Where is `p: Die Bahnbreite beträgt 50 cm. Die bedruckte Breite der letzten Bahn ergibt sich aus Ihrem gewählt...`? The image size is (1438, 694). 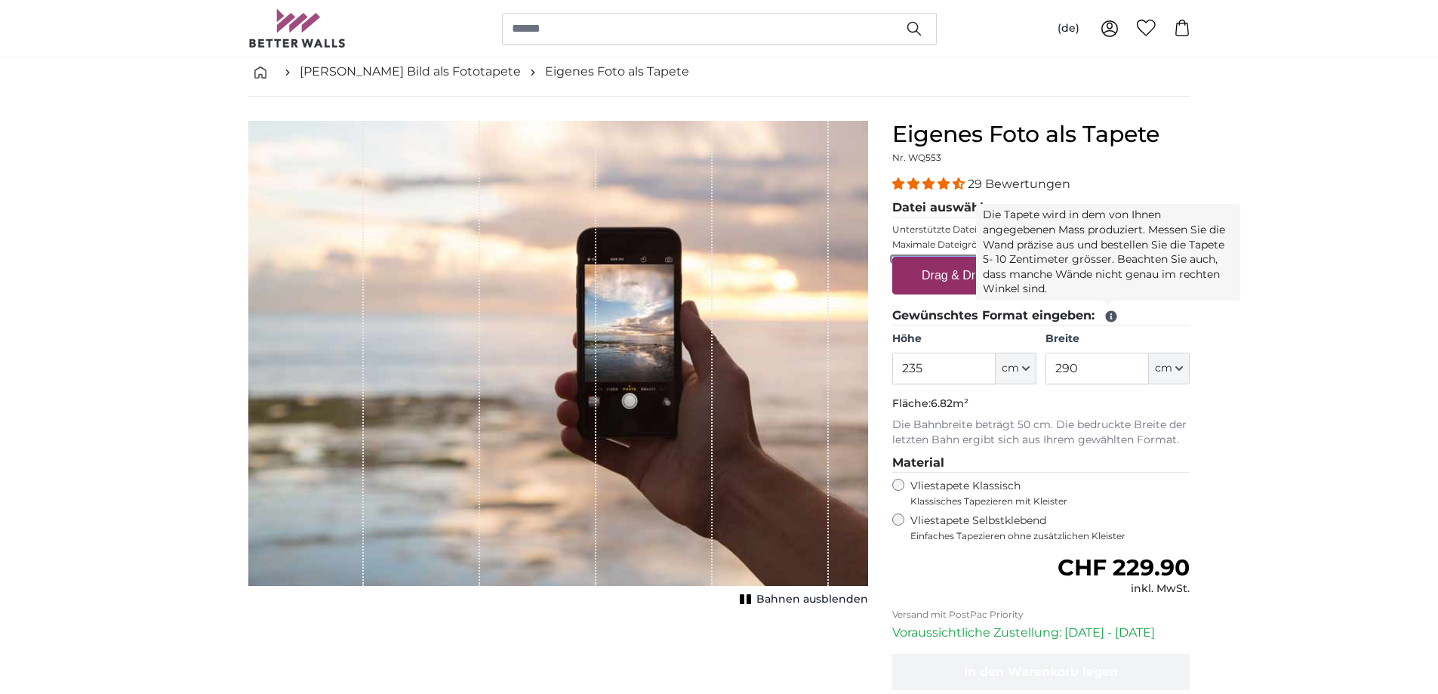 p: Die Bahnbreite beträgt 50 cm. Die bedruckte Breite der letzten Bahn ergibt sich aus Ihrem gewählt... is located at coordinates (1041, 432).